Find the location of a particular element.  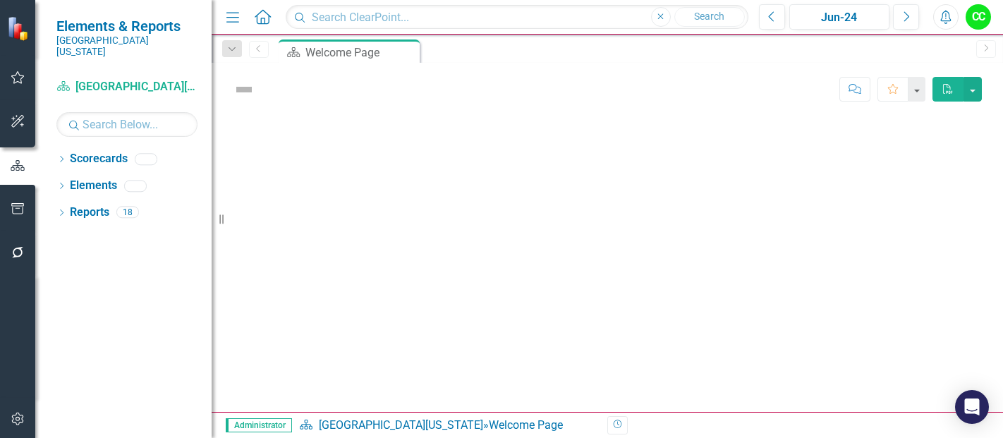

span: Search is located at coordinates (709, 16).